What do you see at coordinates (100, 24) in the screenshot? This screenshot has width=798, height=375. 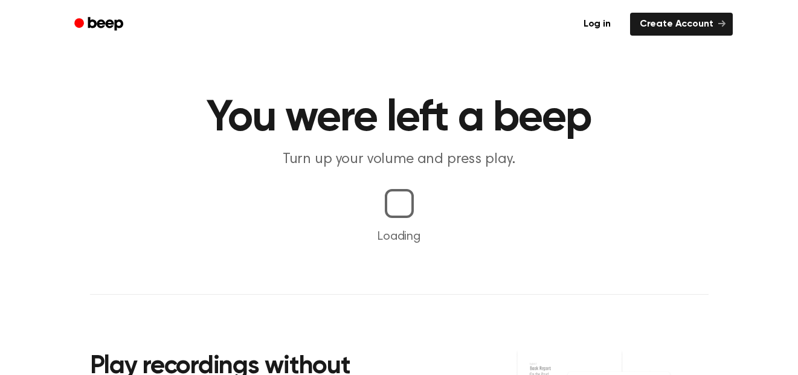 I see `a: Beep` at bounding box center [100, 24].